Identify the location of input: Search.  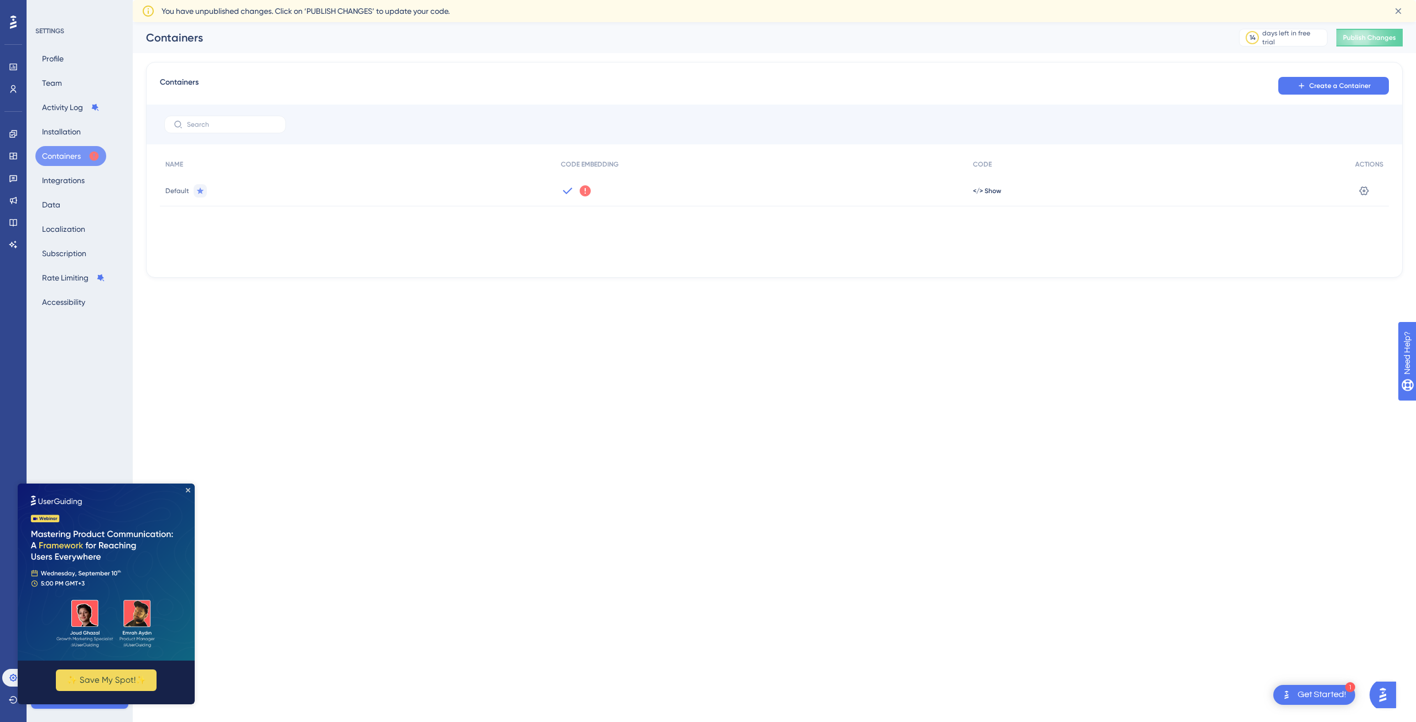
(232, 124).